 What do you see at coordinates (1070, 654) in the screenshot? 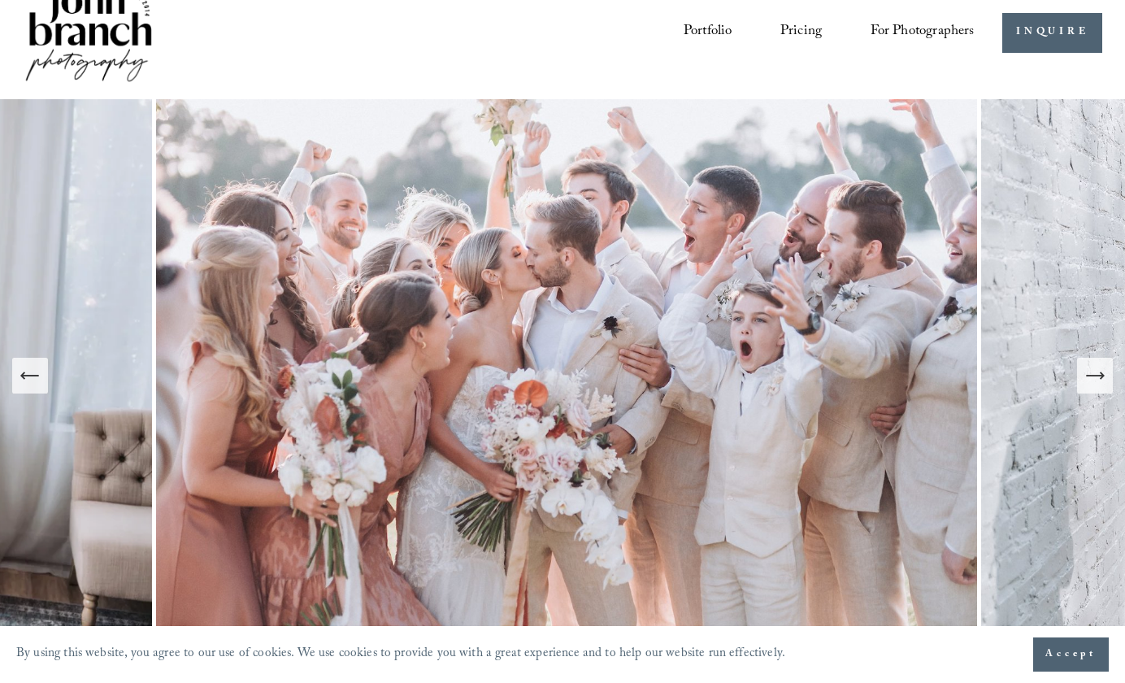
I see `span: Accept` at bounding box center [1070, 654].